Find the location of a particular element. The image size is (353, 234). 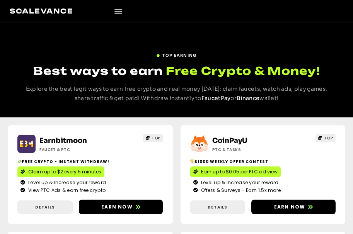

h2: Free crypto - Instant withdraw! is located at coordinates (90, 162).